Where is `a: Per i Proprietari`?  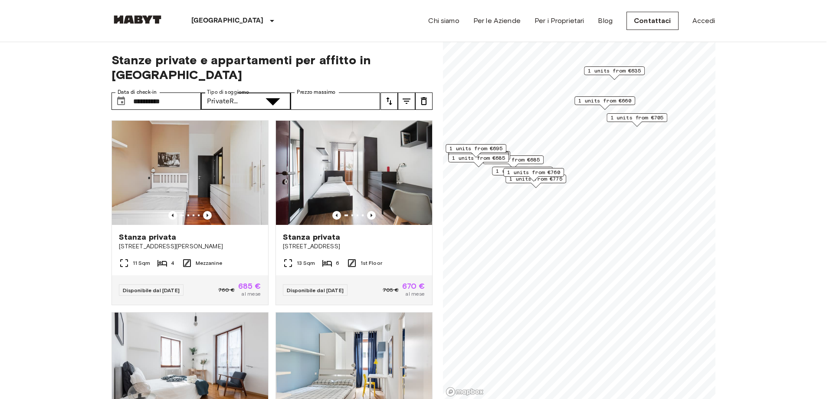
a: Per i Proprietari is located at coordinates (559, 21).